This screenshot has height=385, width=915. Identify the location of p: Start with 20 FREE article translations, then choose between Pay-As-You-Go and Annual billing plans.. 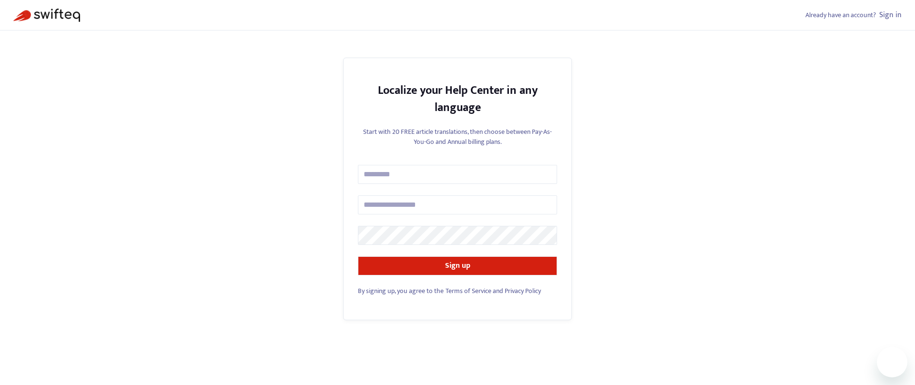
(458, 137).